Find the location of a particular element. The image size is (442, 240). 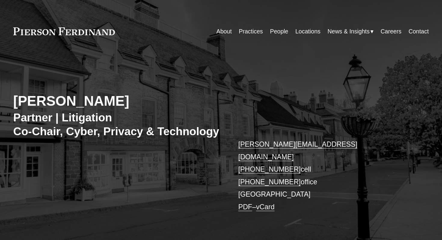

span: News & Insights is located at coordinates (349, 31).